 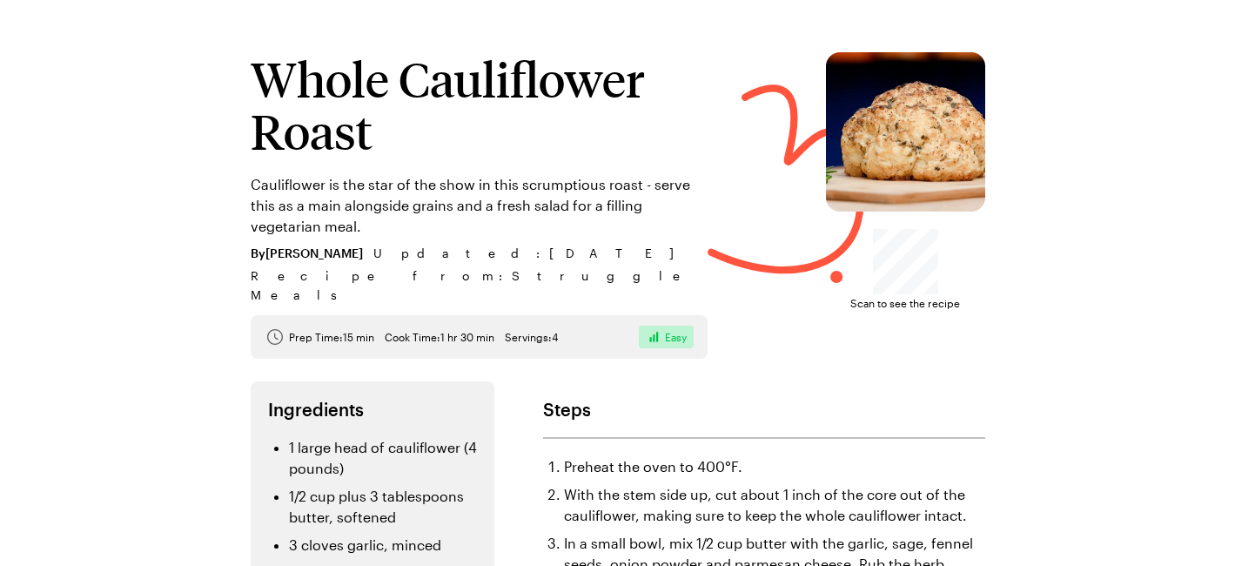 I want to click on li: Preheat the oven to 400°F., so click(x=775, y=467).